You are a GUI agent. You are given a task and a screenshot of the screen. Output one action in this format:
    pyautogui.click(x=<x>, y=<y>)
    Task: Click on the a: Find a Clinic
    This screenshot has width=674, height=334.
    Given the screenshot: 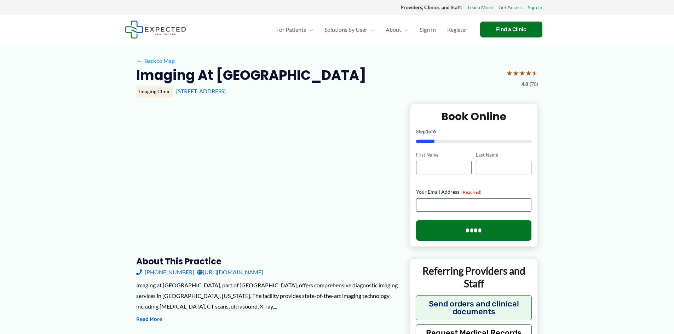 What is the action you would take?
    pyautogui.click(x=511, y=29)
    